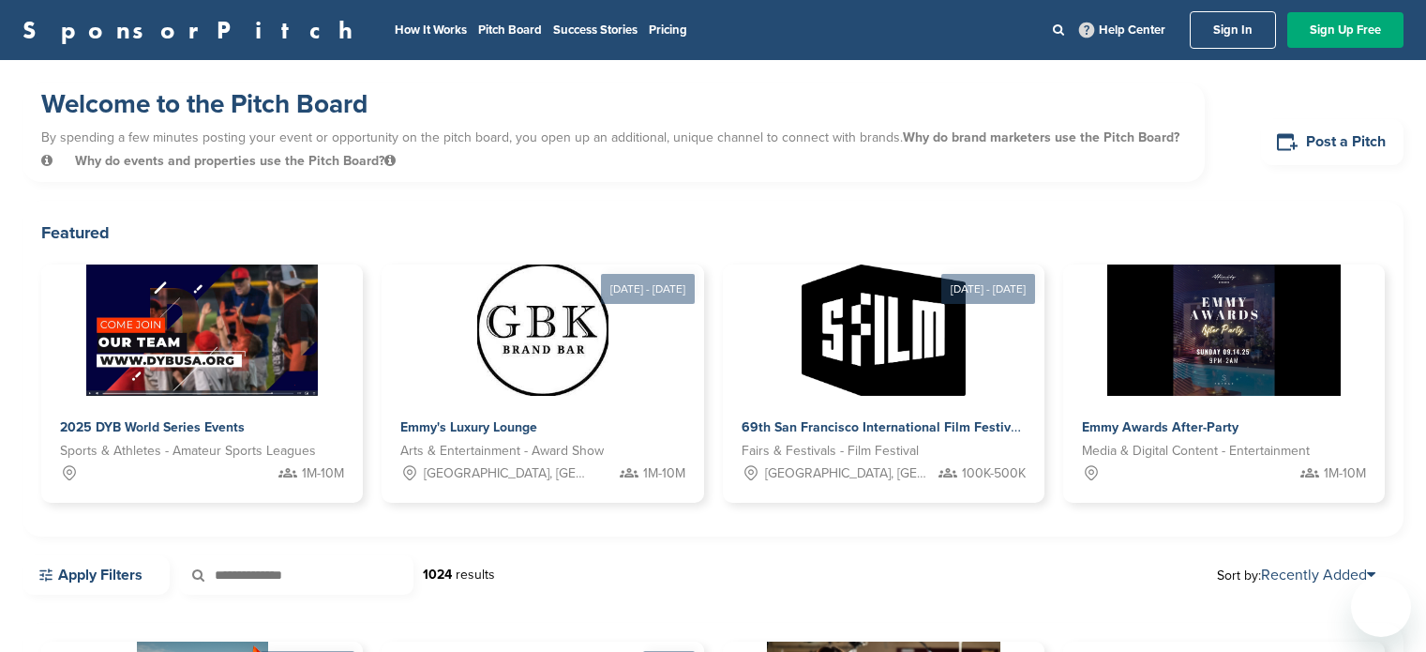  Describe the element at coordinates (510, 30) in the screenshot. I see `a: Pitch Board` at that location.